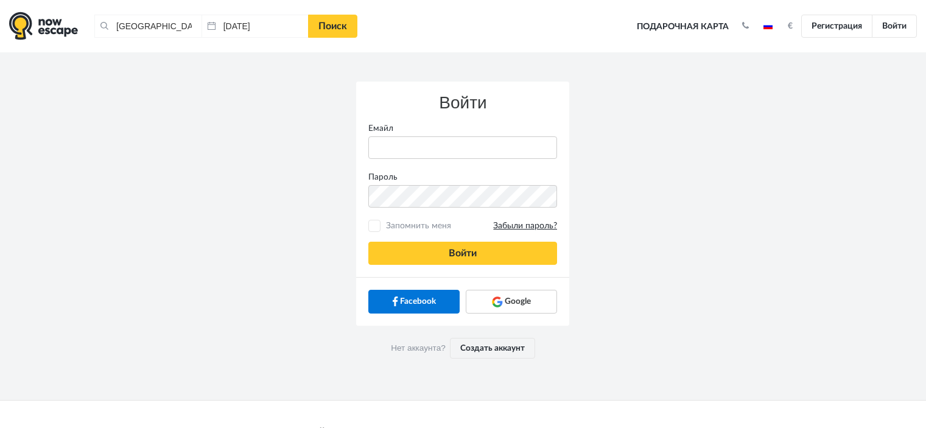  Describe the element at coordinates (511, 301) in the screenshot. I see `a: Google` at that location.